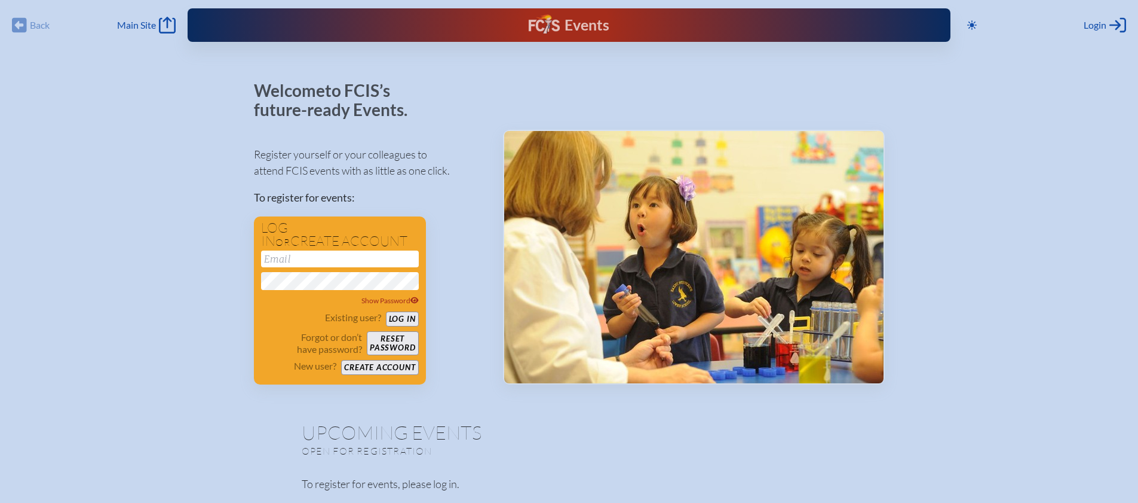 The image size is (1138, 503). Describe the element at coordinates (146, 25) in the screenshot. I see `a: Main Site` at that location.